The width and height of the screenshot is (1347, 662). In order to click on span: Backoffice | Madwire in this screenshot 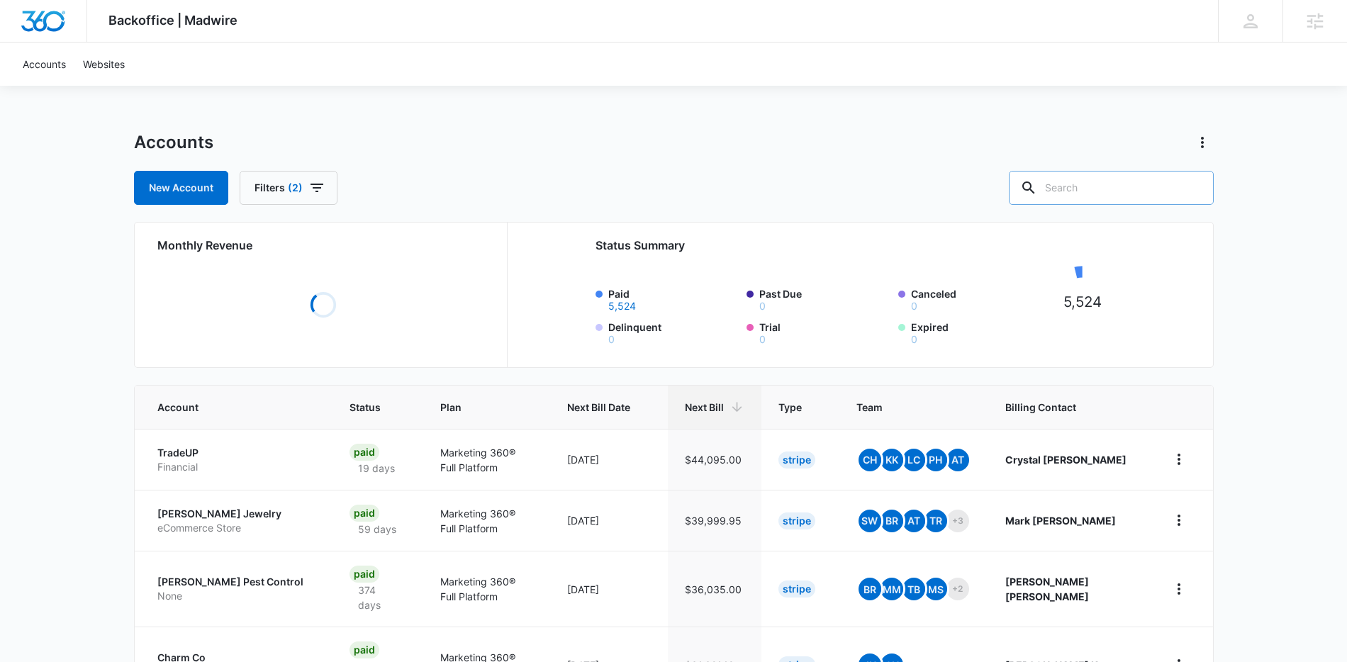, I will do `click(173, 20)`.